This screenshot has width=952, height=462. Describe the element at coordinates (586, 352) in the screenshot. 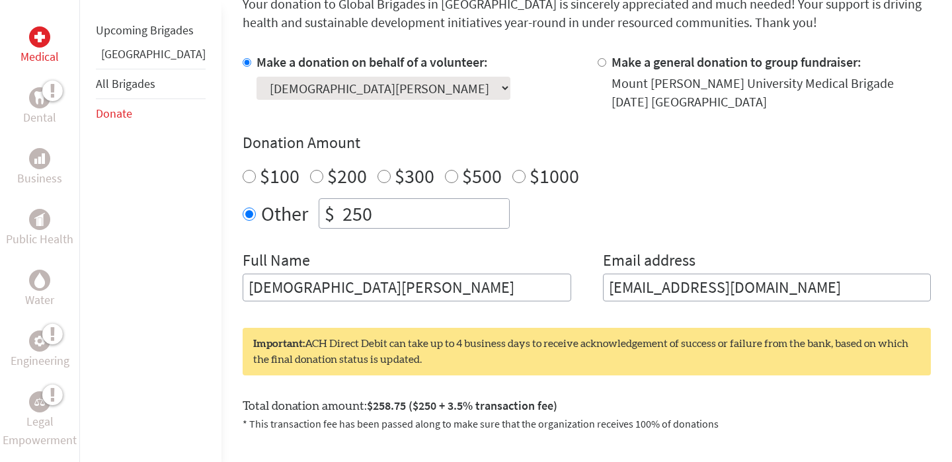

I see `div: ACH Direct Debit can take up to 4 business days to receive acknowledgement of success or failure ...` at that location.